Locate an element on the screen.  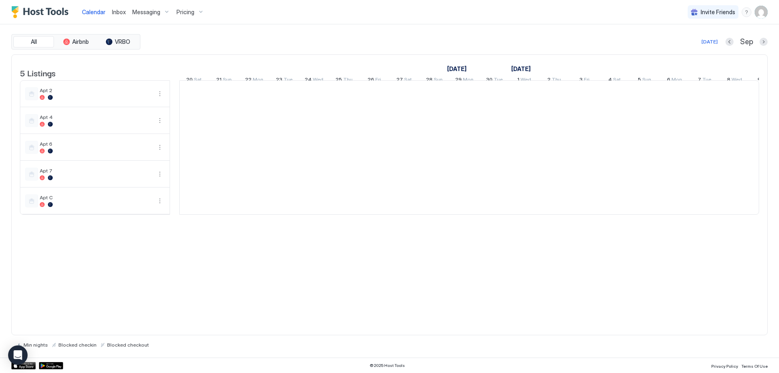
button: Previous month is located at coordinates (729, 42).